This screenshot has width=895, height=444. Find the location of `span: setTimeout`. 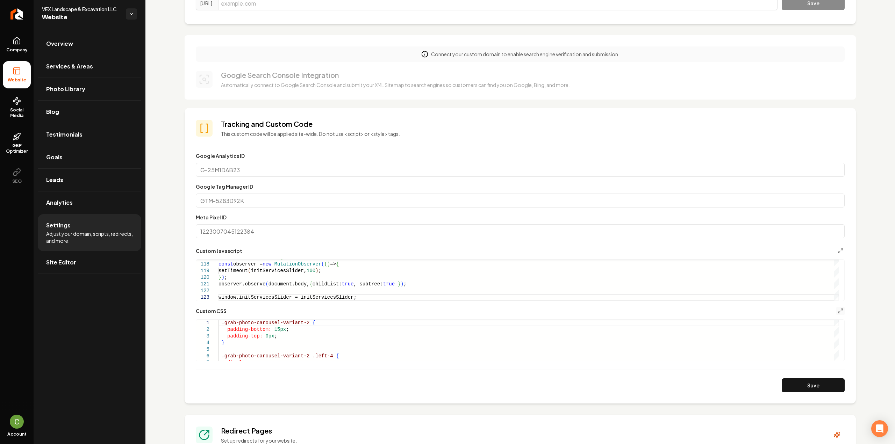

span: setTimeout is located at coordinates (233, 271).